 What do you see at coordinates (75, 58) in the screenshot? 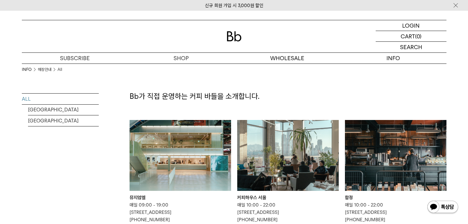
I see `p: SUBSCRIBE` at bounding box center [75, 58].